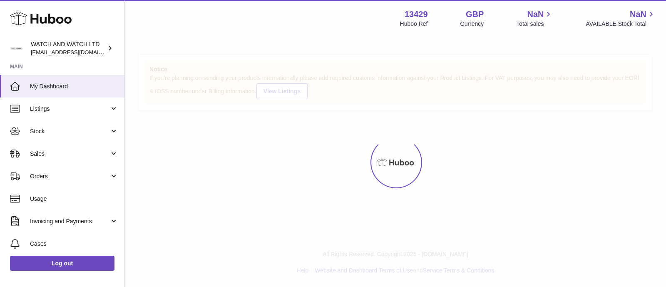  What do you see at coordinates (621, 18) in the screenshot?
I see `a: NaN AVAILABLE Stock Total` at bounding box center [621, 18].